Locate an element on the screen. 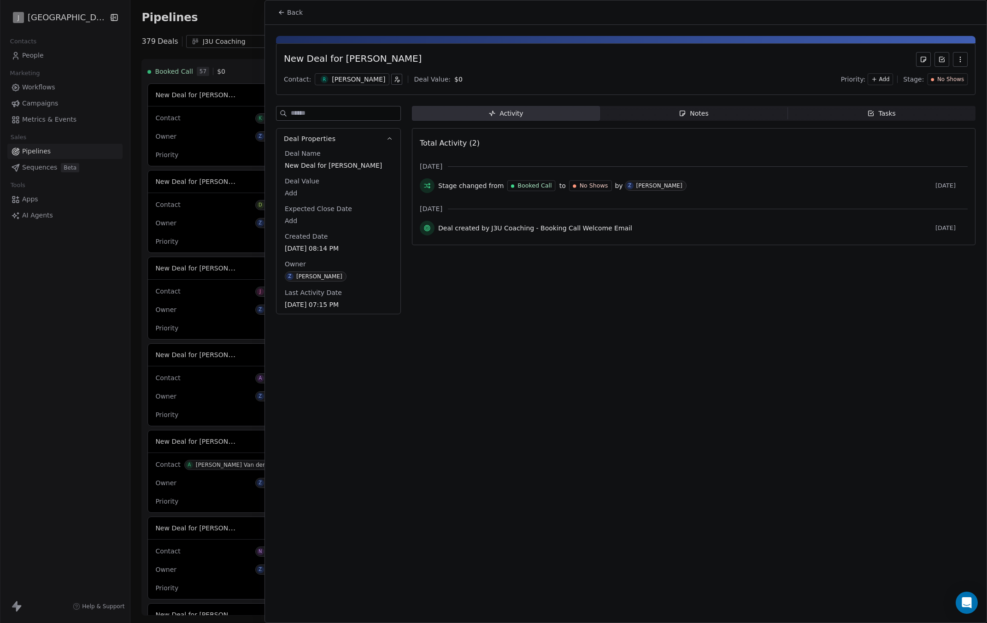 The height and width of the screenshot is (623, 987). span: Deal Value is located at coordinates (302, 181).